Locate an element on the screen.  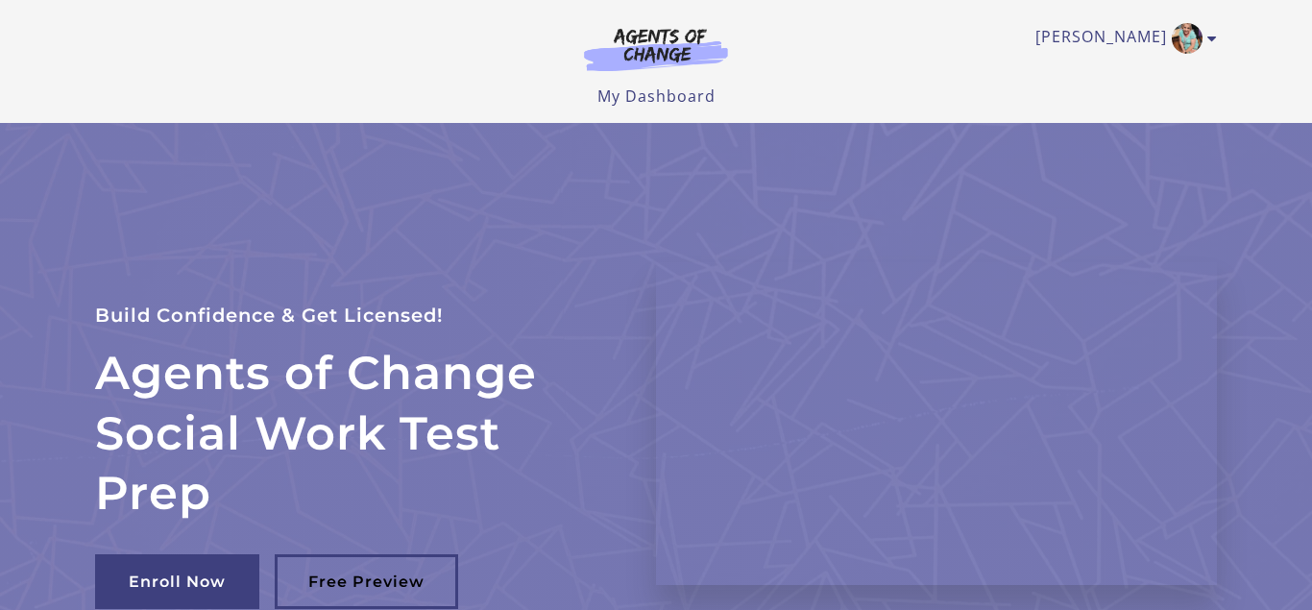
p: Build Confidence & Get Licensed! is located at coordinates (352, 315).